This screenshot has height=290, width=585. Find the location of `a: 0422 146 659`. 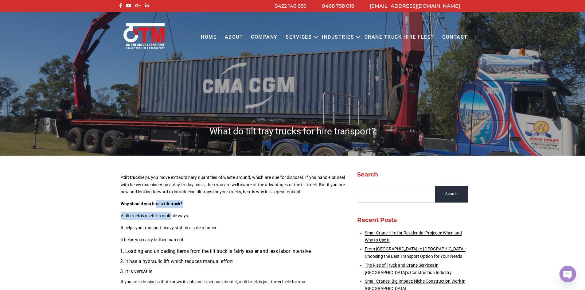

a: 0422 146 659 is located at coordinates (291, 6).